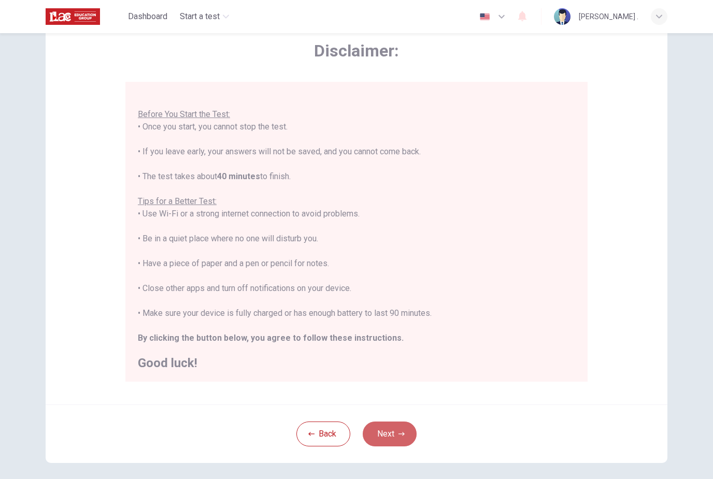 The height and width of the screenshot is (479, 713). I want to click on u: Tips for a Better Test:, so click(177, 201).